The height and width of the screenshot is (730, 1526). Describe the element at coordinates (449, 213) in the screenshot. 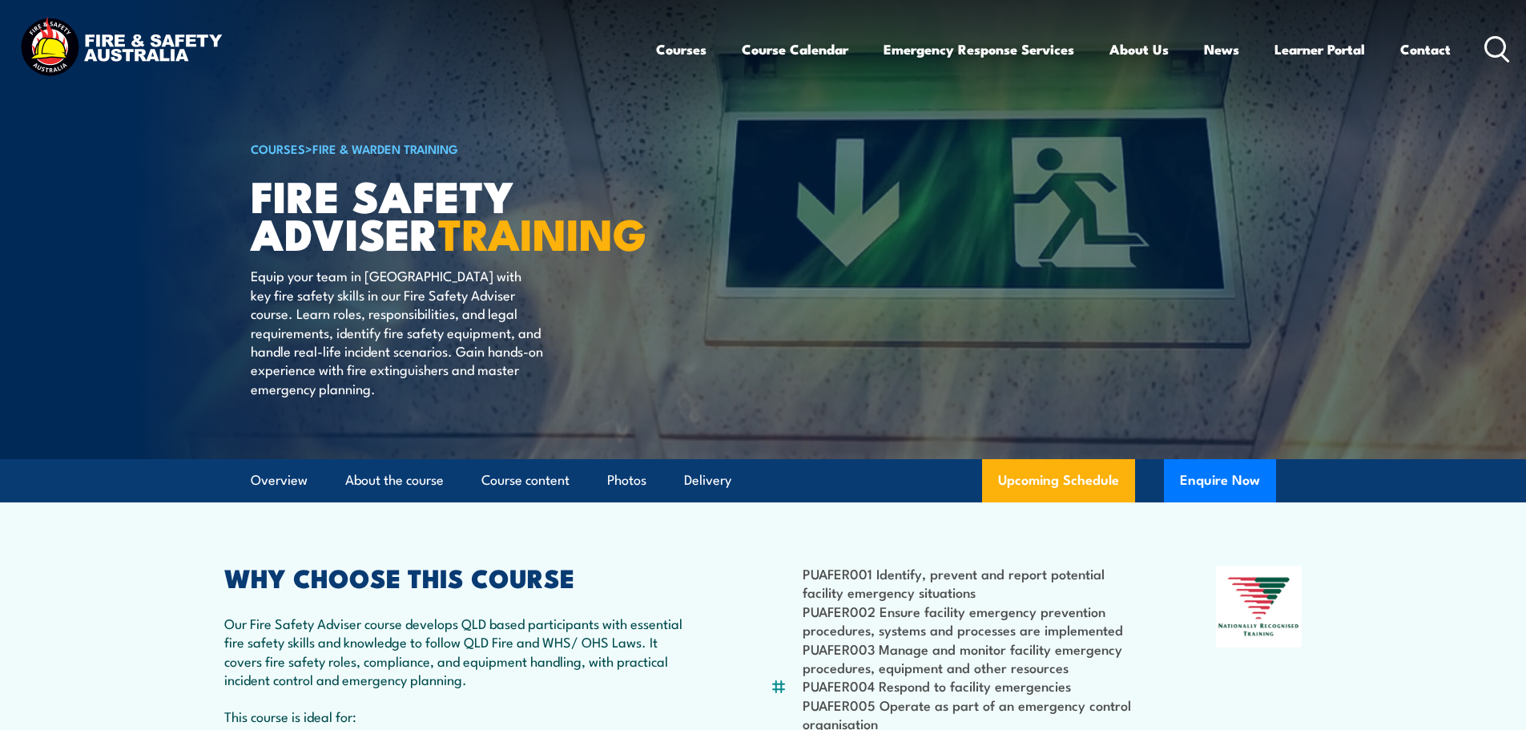

I see `h1: FIRE SAFETY ADVISER` at that location.